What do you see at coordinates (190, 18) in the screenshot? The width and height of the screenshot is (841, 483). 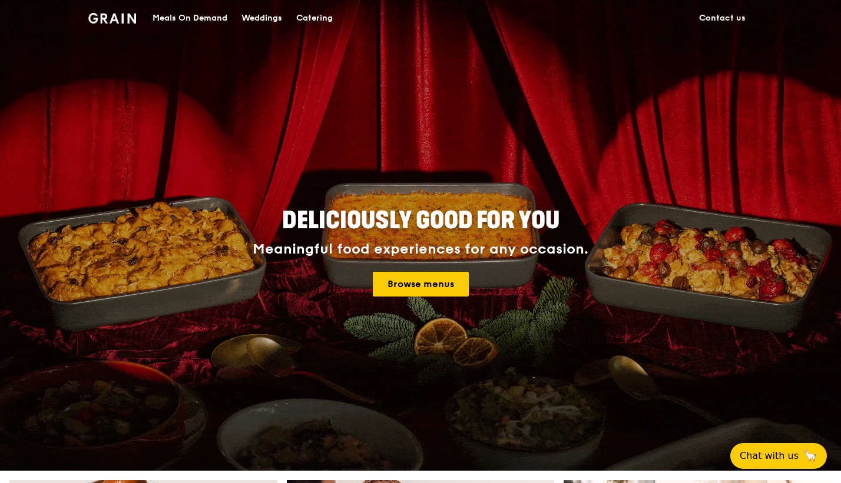 I see `div: Meals On Demand` at bounding box center [190, 18].